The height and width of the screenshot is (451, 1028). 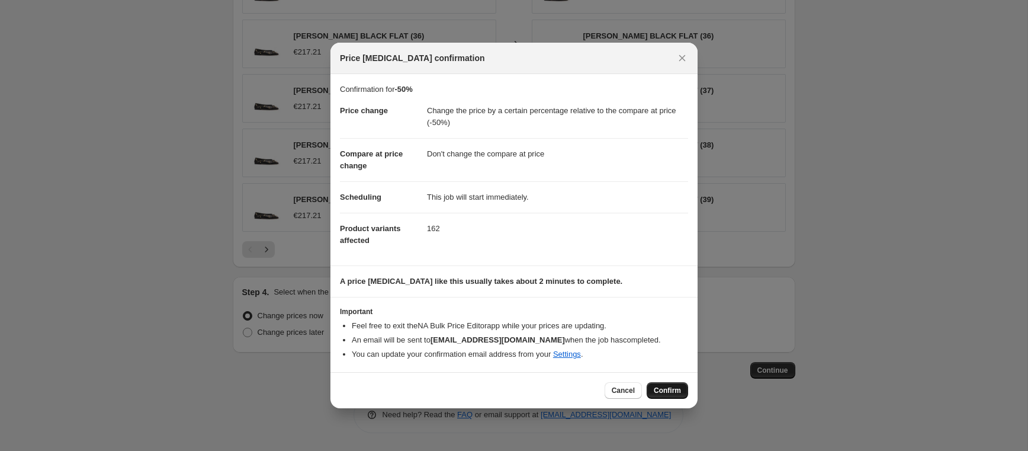 I want to click on b: -50%, so click(x=403, y=89).